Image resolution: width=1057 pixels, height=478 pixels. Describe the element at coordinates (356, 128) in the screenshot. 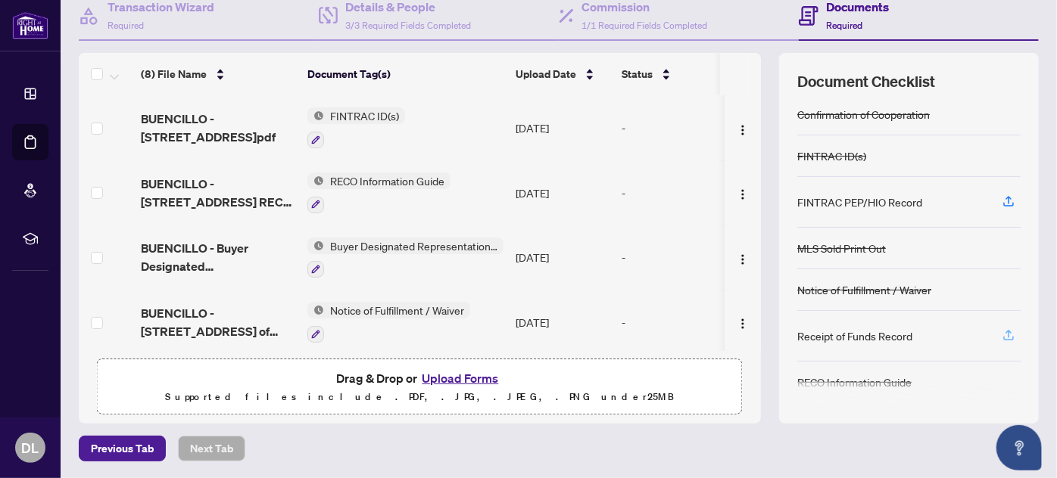

I see `button: Status IconFINTRAC ID(s)` at that location.